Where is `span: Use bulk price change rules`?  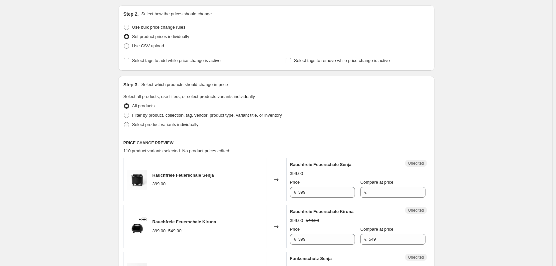 span: Use bulk price change rules is located at coordinates (159, 27).